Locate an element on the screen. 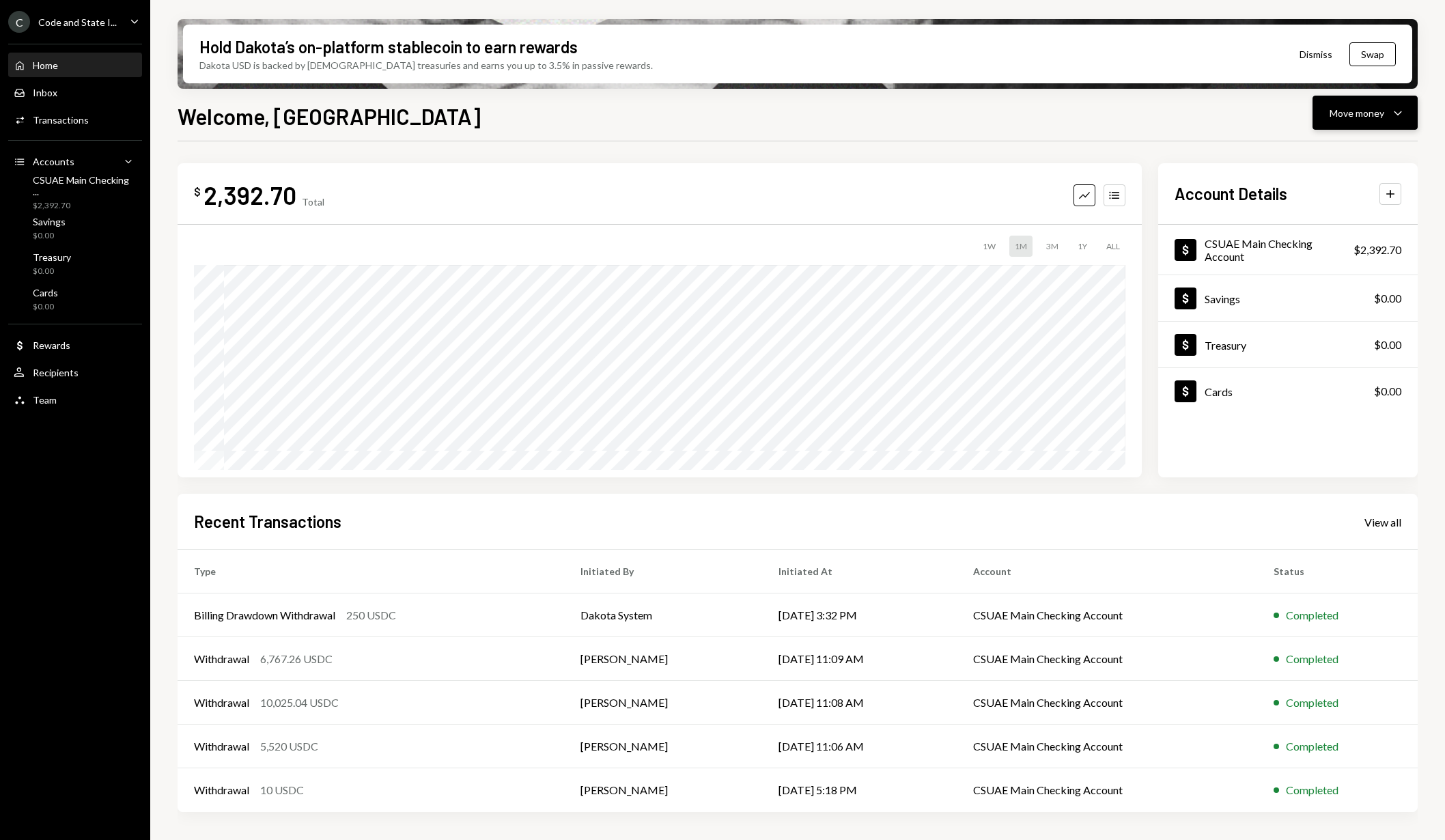 The image size is (1445, 840). div: Accounts is located at coordinates (53, 161).